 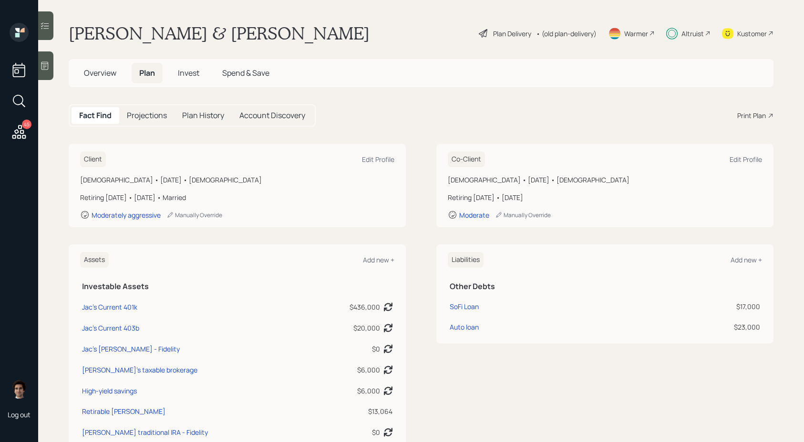 I want to click on h5: Other Debts, so click(x=604, y=287).